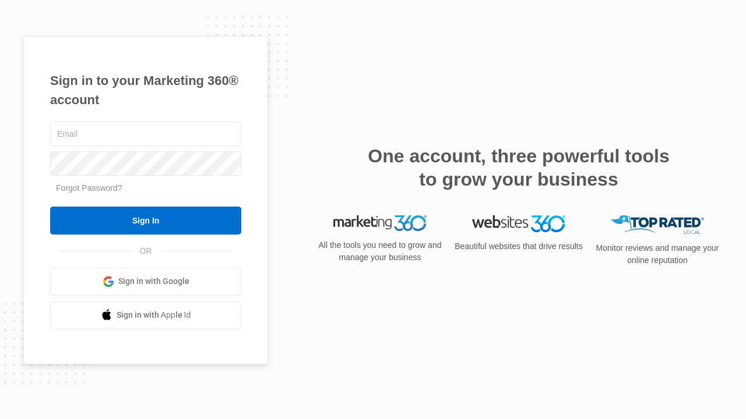  Describe the element at coordinates (518, 246) in the screenshot. I see `p: Beautiful websites that drive results` at that location.